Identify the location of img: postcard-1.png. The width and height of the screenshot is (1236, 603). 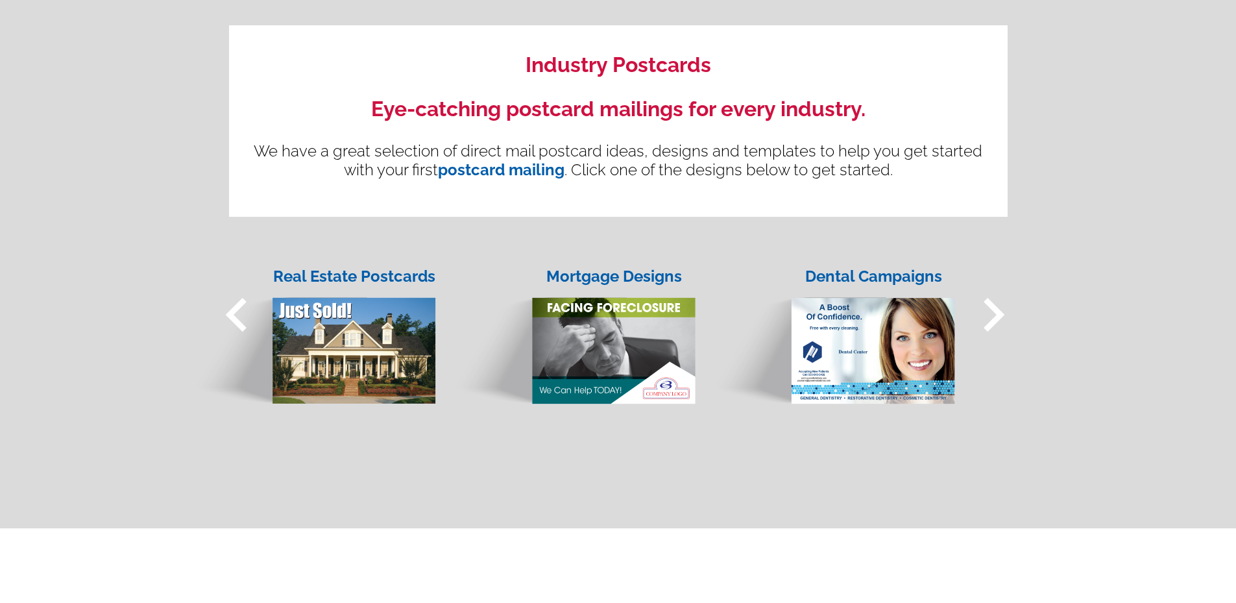
(313, 338).